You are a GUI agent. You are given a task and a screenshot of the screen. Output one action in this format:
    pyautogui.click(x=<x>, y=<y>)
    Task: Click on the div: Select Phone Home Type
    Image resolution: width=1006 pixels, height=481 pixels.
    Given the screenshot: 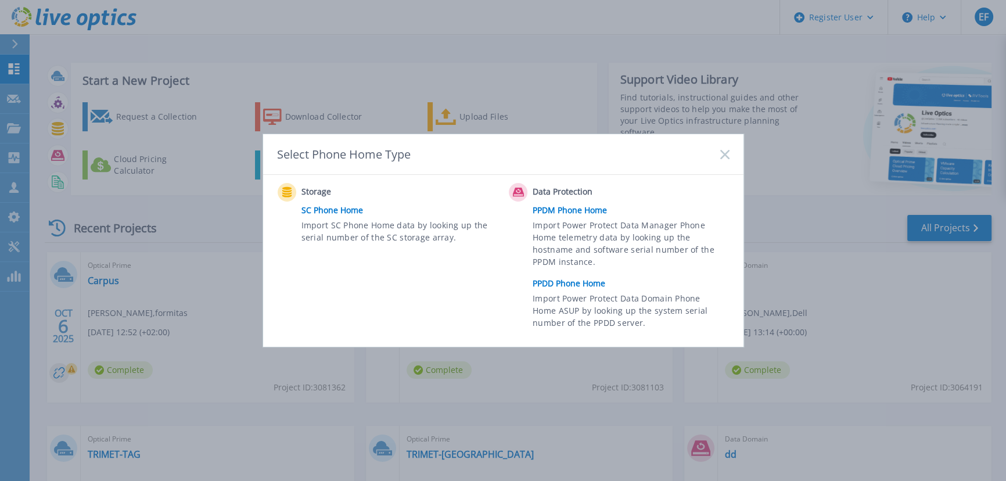 What is the action you would take?
    pyautogui.click(x=344, y=154)
    